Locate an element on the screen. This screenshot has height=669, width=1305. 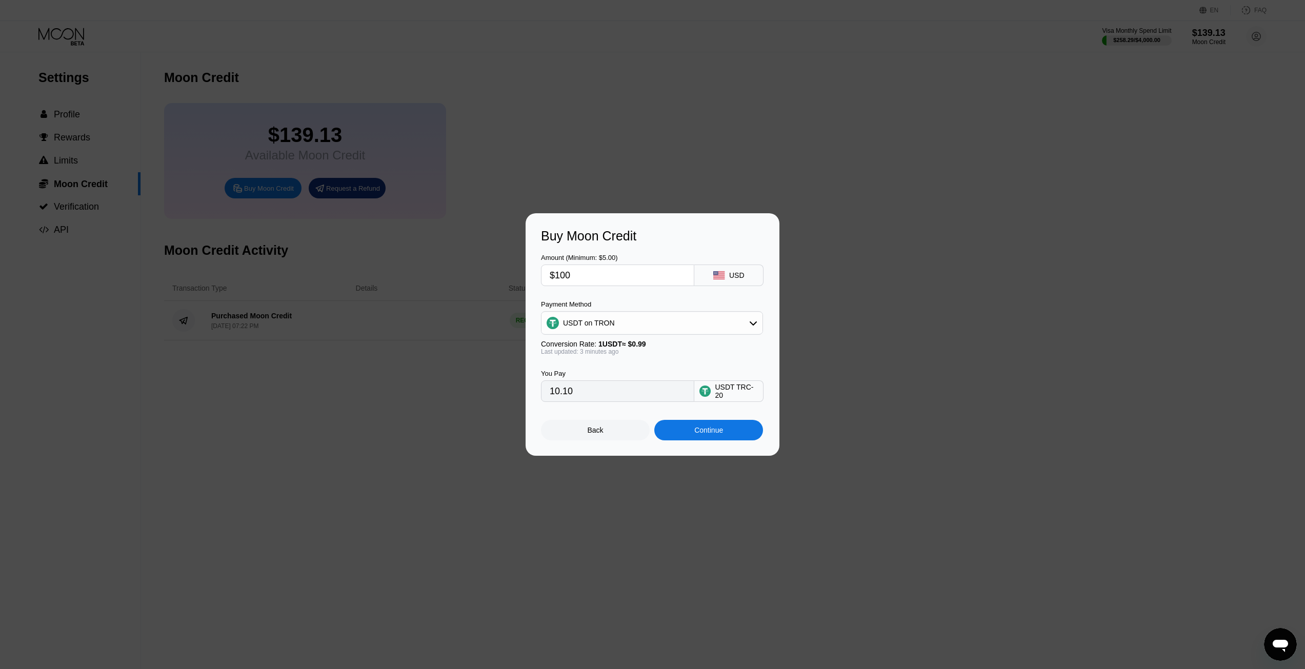
div: Last updated: 3 minutes ago is located at coordinates (652, 352).